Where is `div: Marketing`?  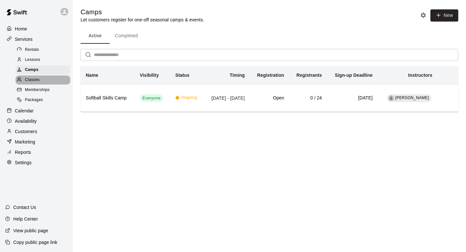
div: Marketing is located at coordinates (36, 142).